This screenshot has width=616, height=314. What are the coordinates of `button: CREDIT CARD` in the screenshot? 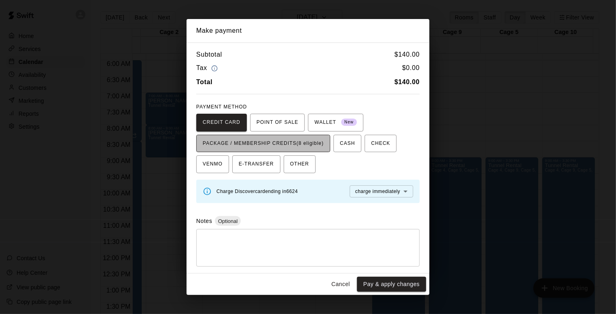 It's located at (221, 123).